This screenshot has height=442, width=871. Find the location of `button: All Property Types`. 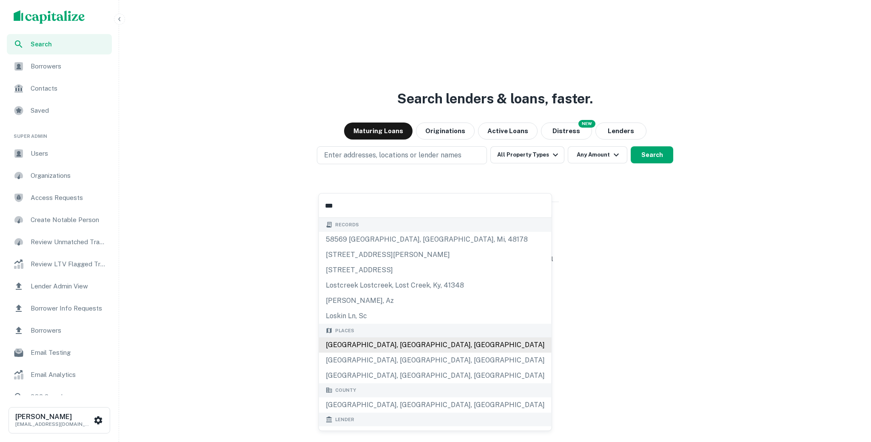

button: All Property Types is located at coordinates (527, 155).